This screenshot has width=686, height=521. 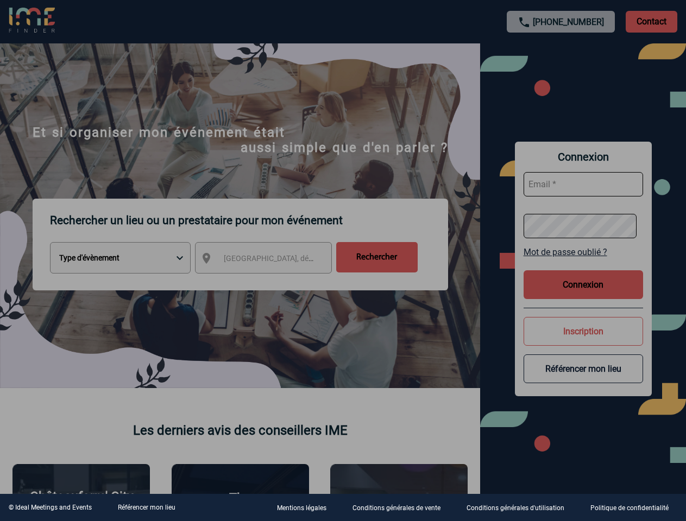 What do you see at coordinates (520, 508) in the screenshot?
I see `a: Conditions générales d'utilisation` at bounding box center [520, 508].